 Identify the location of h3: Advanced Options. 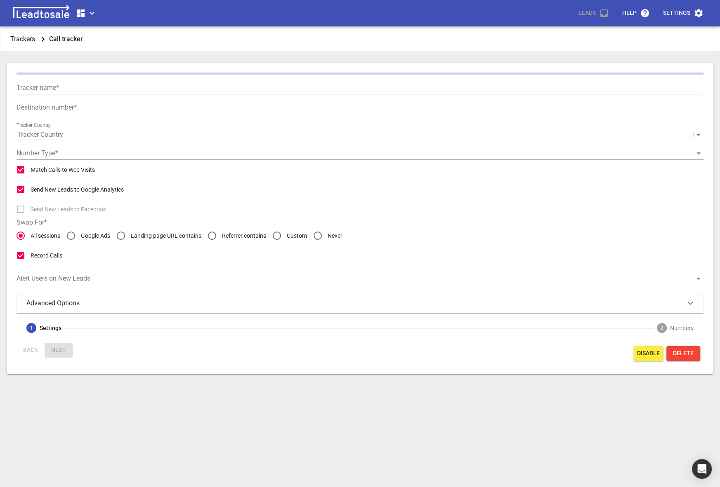
(59, 304).